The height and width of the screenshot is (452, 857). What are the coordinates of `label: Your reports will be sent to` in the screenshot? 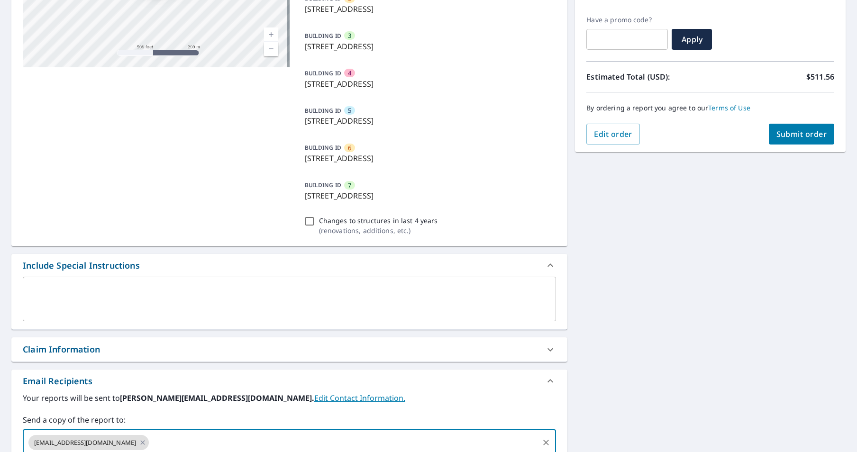 It's located at (289, 398).